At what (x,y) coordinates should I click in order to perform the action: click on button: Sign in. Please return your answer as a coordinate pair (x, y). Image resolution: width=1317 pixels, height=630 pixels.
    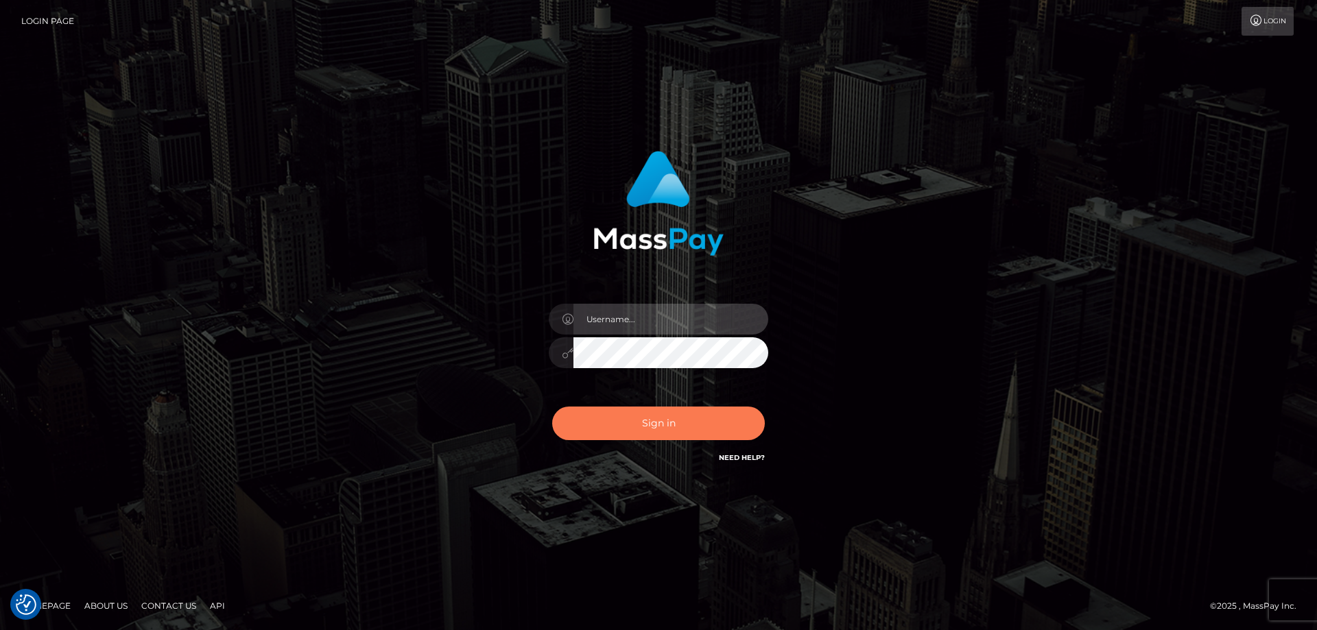
    Looking at the image, I should click on (659, 423).